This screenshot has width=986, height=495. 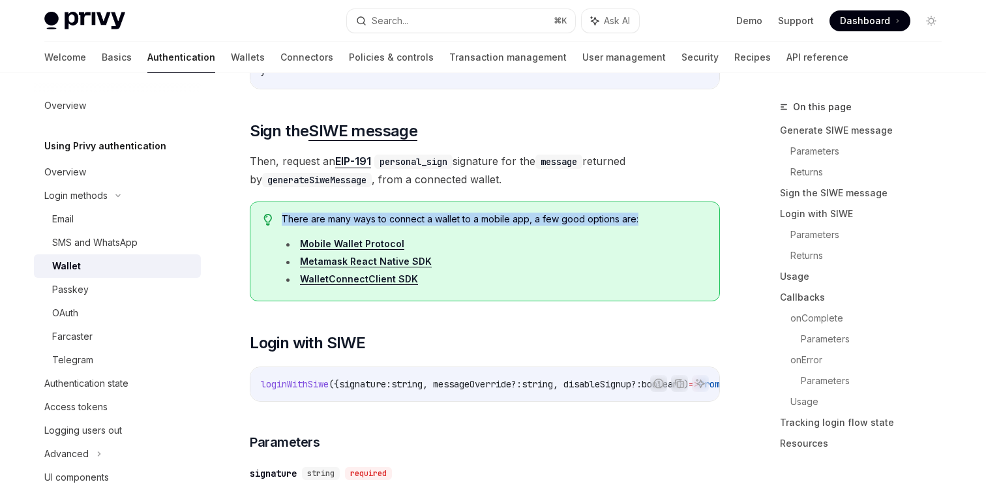 What do you see at coordinates (866, 297) in the screenshot?
I see `a: Callbacks` at bounding box center [866, 297].